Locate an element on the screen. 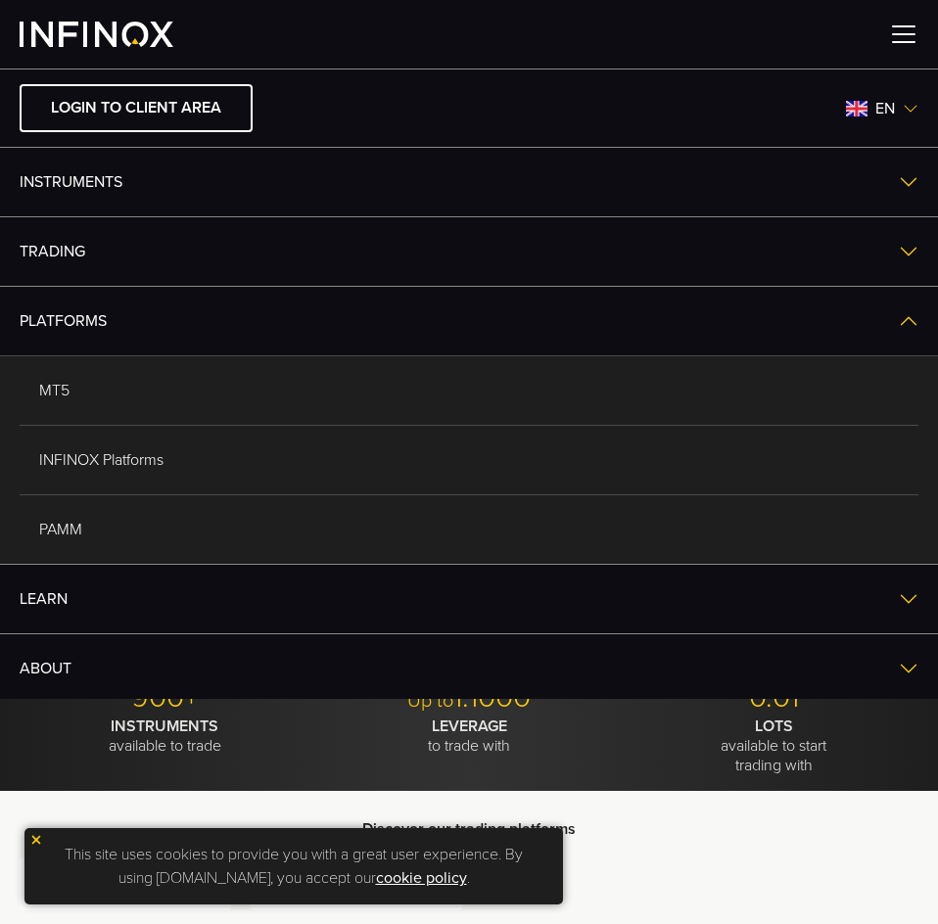 The image size is (938, 924). a: LOGIN TO CLIENT AREA is located at coordinates (136, 108).